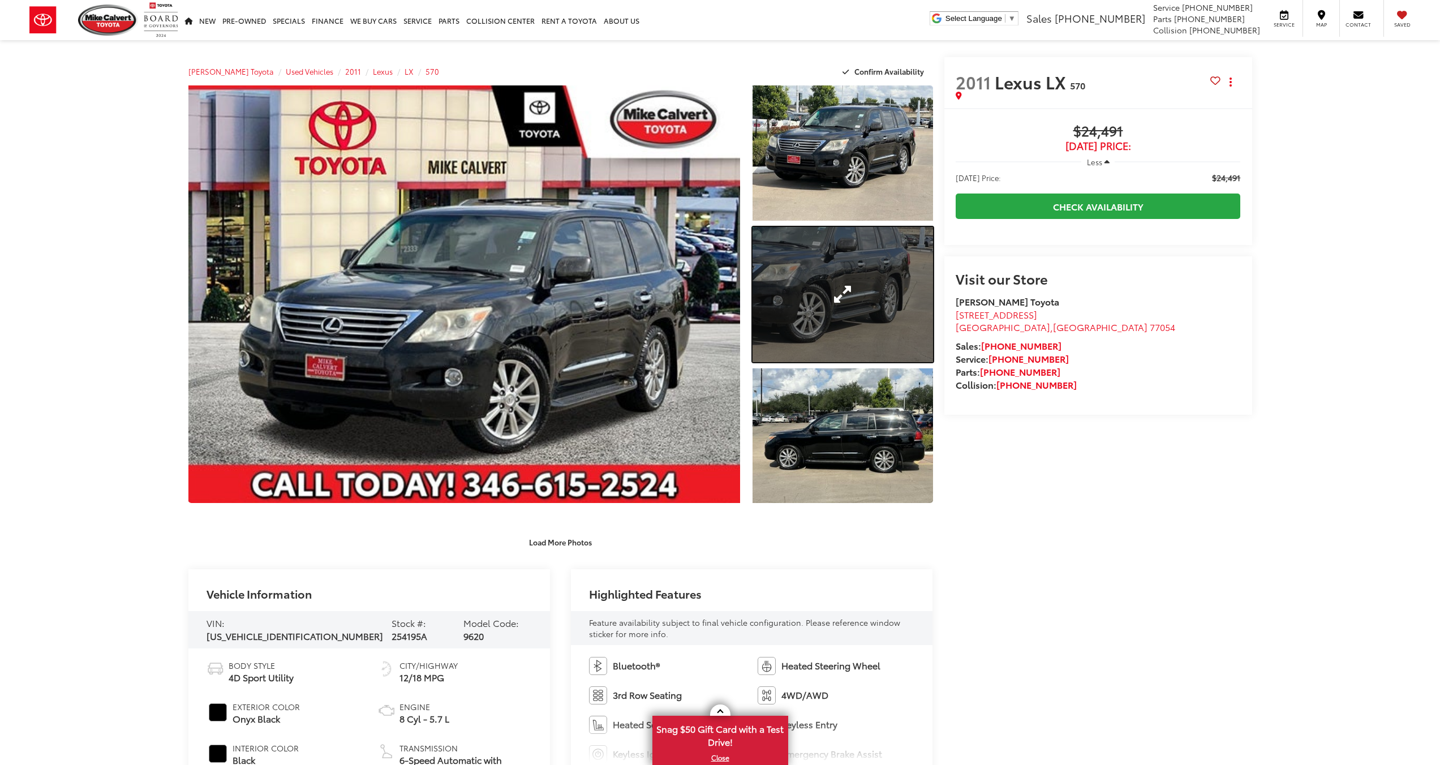 This screenshot has width=1440, height=765. I want to click on span: Parts, so click(1162, 19).